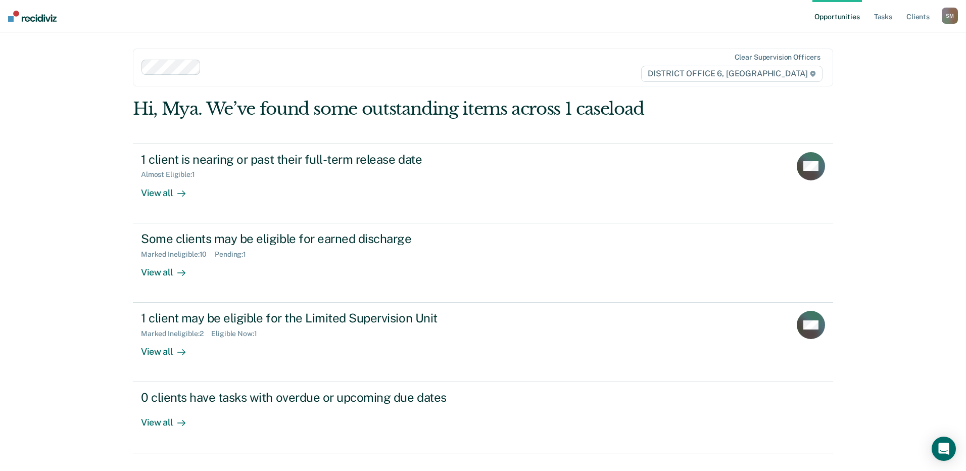  Describe the element at coordinates (483, 417) in the screenshot. I see `a: 0 clients have tasks with overdue or upcoming due datesView all` at that location.